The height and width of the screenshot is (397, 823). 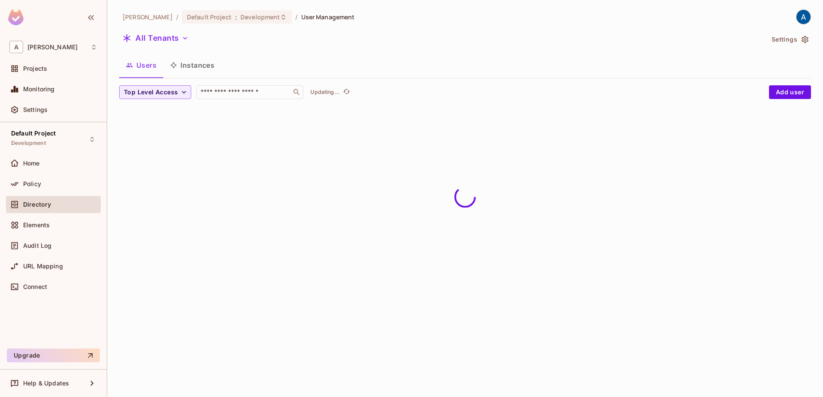 What do you see at coordinates (141, 65) in the screenshot?
I see `button: Users` at bounding box center [141, 65].